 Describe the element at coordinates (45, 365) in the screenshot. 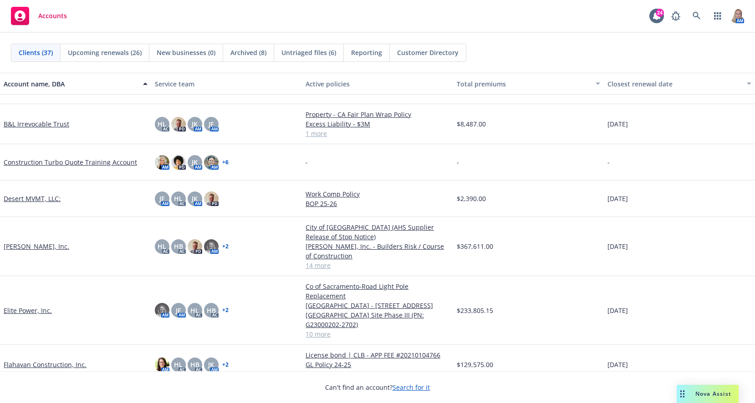

I see `a: Flahavan Construction, Inc.` at that location.